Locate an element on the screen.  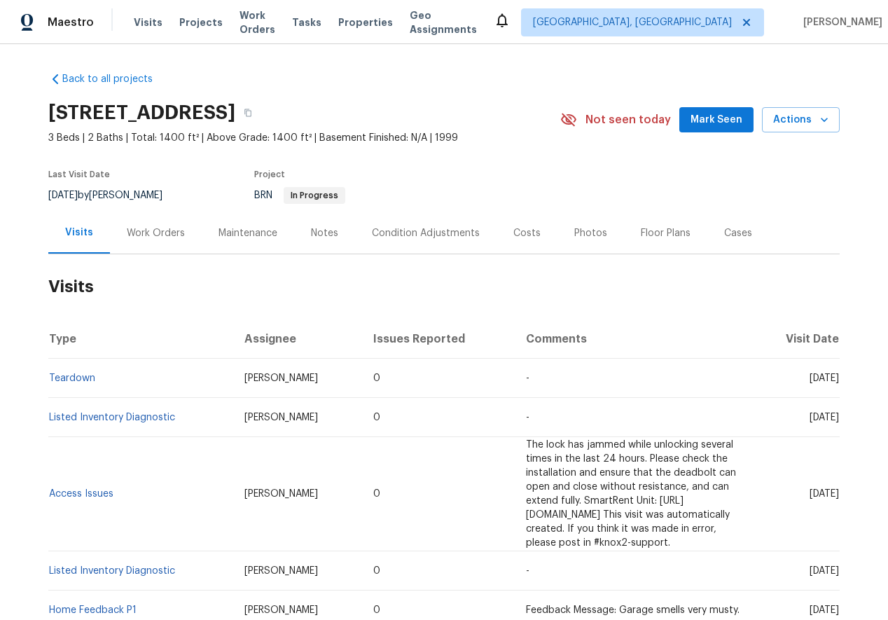
th: Visit Date is located at coordinates (796, 339).